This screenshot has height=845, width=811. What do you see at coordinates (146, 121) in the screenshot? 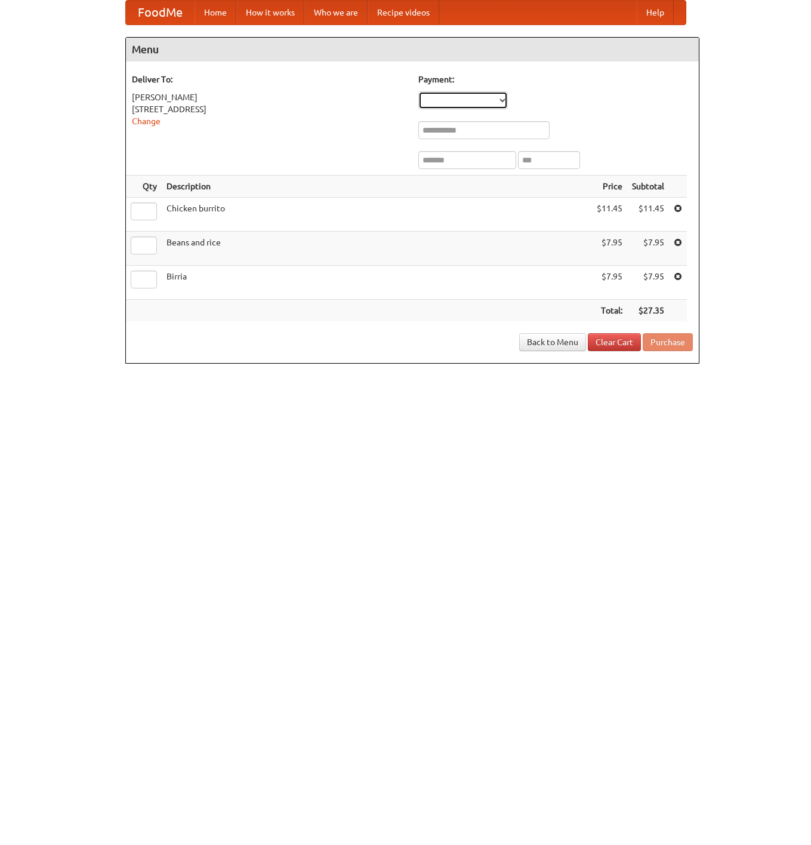
I see `a: Change` at bounding box center [146, 121].